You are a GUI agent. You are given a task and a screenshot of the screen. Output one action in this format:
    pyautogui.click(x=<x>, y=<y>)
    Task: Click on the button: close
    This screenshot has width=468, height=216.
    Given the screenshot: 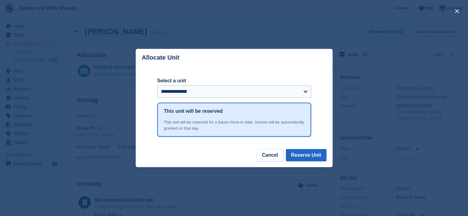 What is the action you would take?
    pyautogui.click(x=457, y=11)
    